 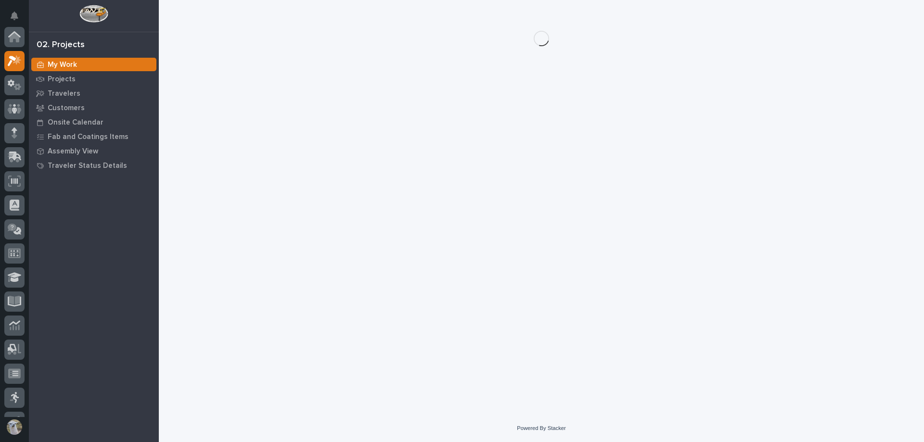 What do you see at coordinates (94, 122) in the screenshot?
I see `a: Onsite Calendar` at bounding box center [94, 122].